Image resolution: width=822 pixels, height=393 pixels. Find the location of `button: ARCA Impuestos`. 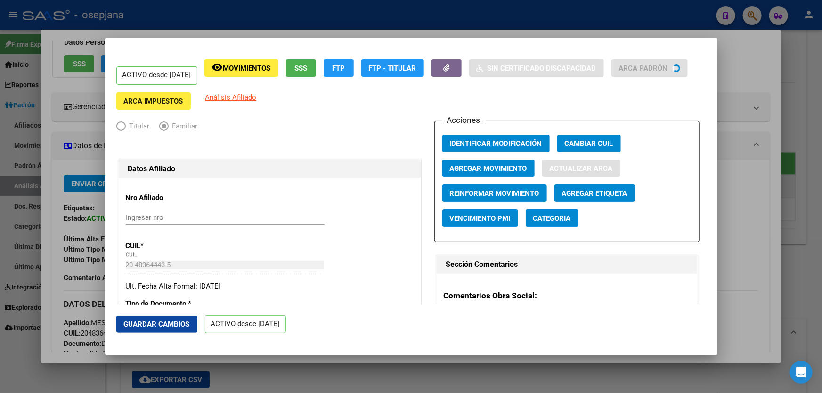

button: ARCA Impuestos is located at coordinates (154, 101).